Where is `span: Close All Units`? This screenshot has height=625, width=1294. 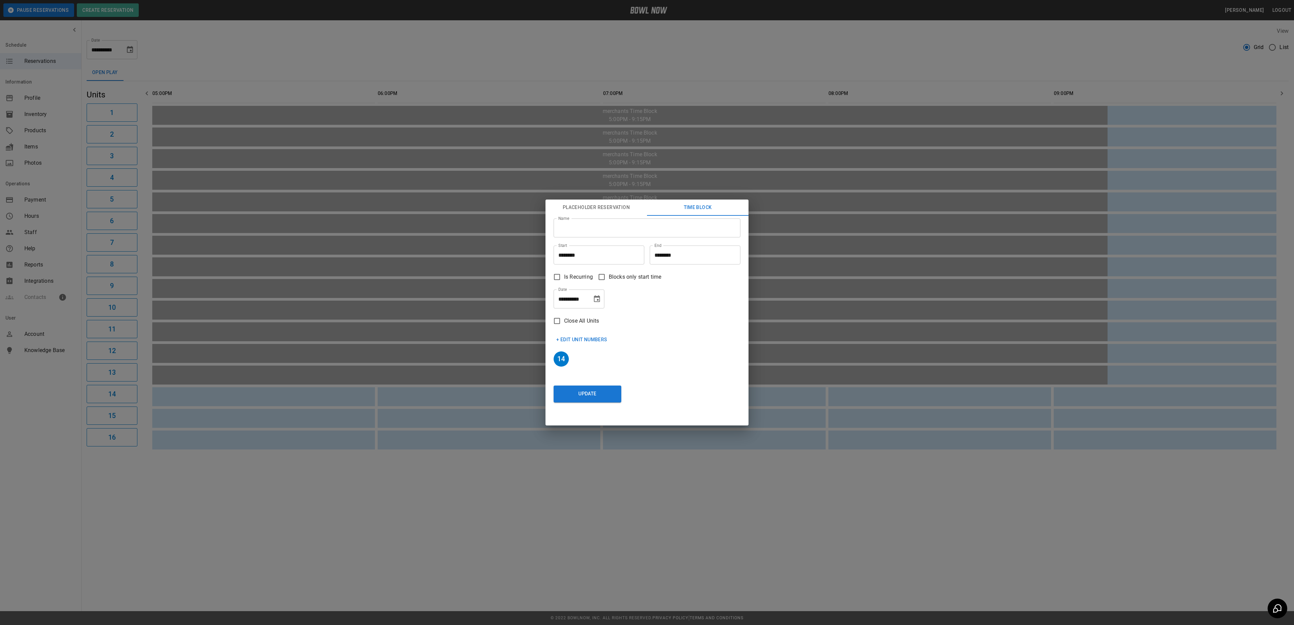 span: Close All Units is located at coordinates (581, 321).